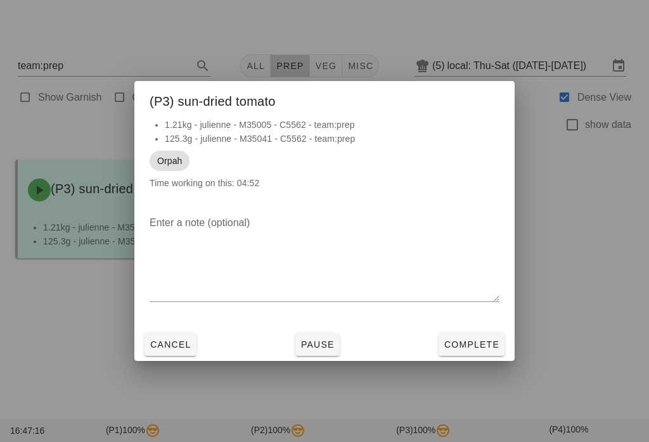 The width and height of the screenshot is (649, 442). What do you see at coordinates (332, 125) in the screenshot?
I see `li: 1.21kg - julienne - M35005 - C5562 - team:prep` at bounding box center [332, 125].